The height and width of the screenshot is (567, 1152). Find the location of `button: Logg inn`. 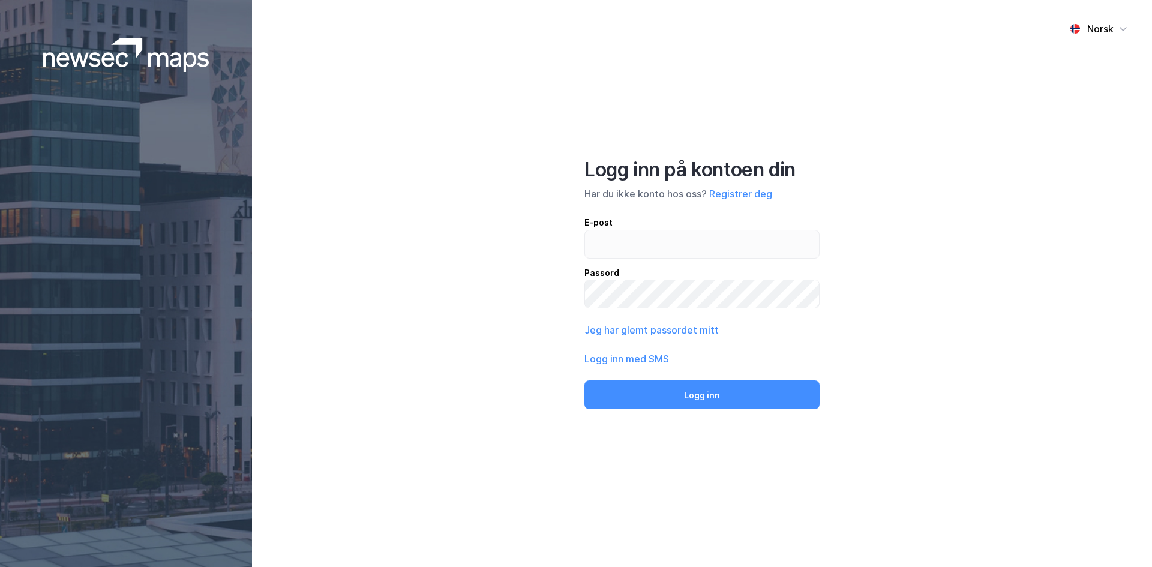

button: Logg inn is located at coordinates (702, 395).